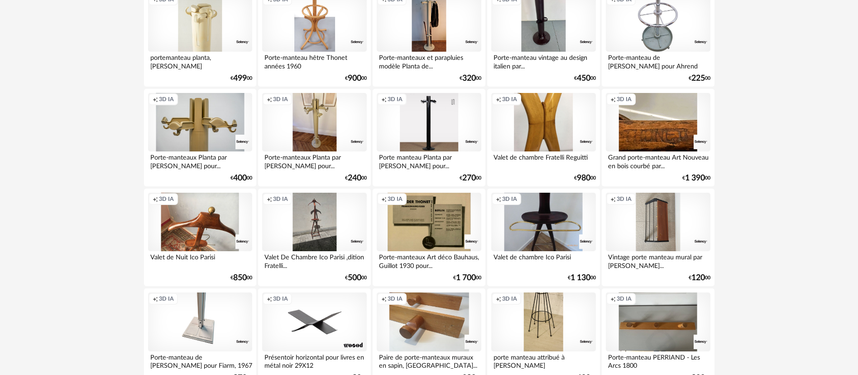  Describe the element at coordinates (429, 260) in the screenshot. I see `div: Porte-manteaux Art déco Bauhaus, Guillot 1930 pour...` at that location.